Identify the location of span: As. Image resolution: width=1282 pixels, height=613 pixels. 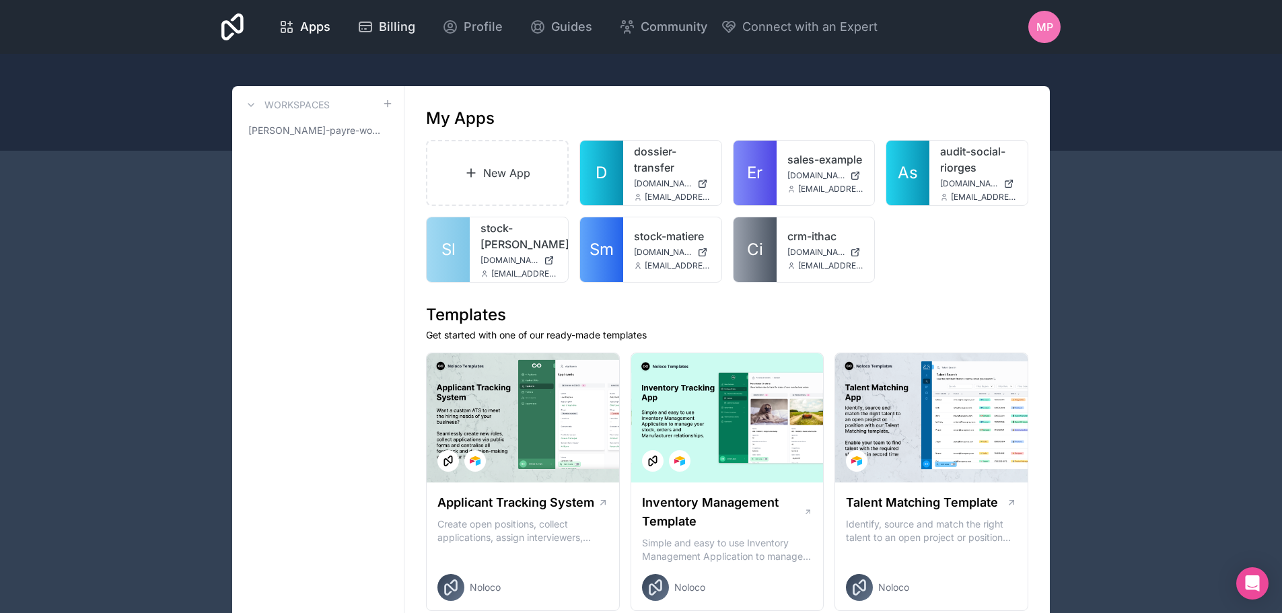
(908, 173).